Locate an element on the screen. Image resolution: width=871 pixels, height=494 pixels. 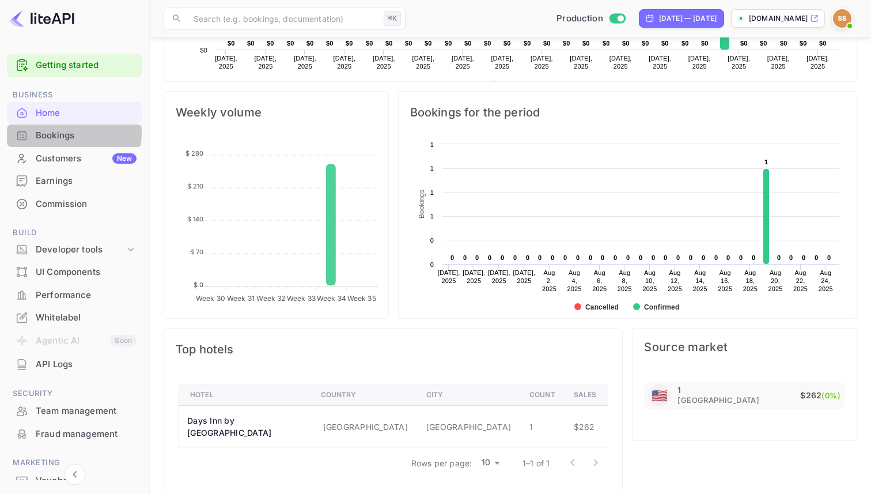
div: Performance is located at coordinates (86, 295).